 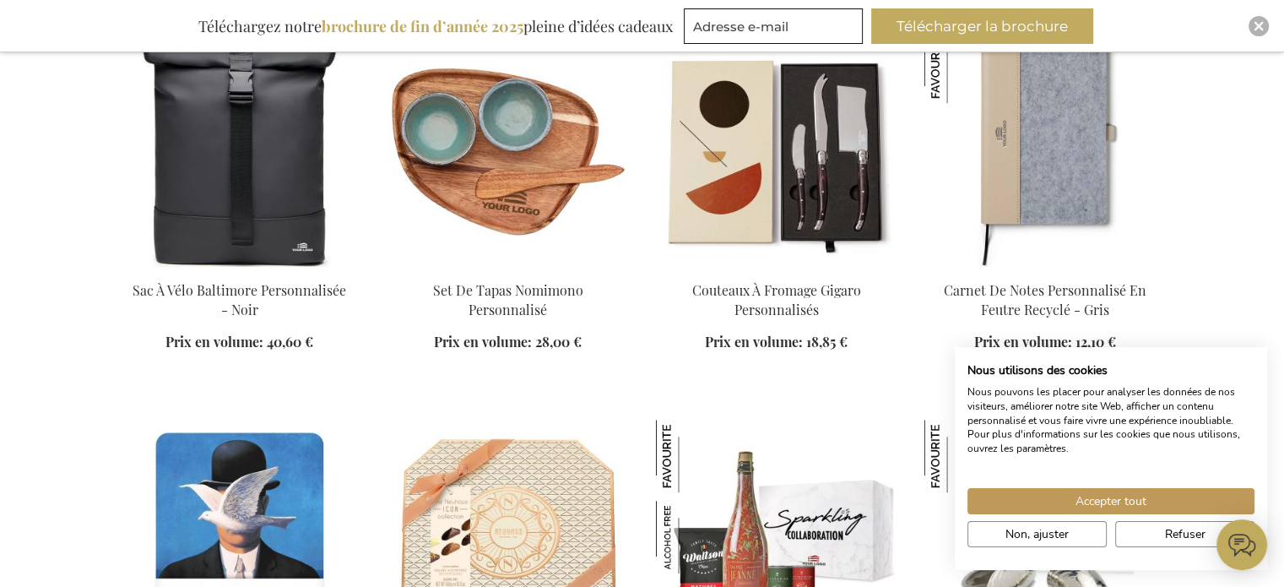 What do you see at coordinates (982, 26) in the screenshot?
I see `button: Télécharger la brochure` at bounding box center [982, 26].